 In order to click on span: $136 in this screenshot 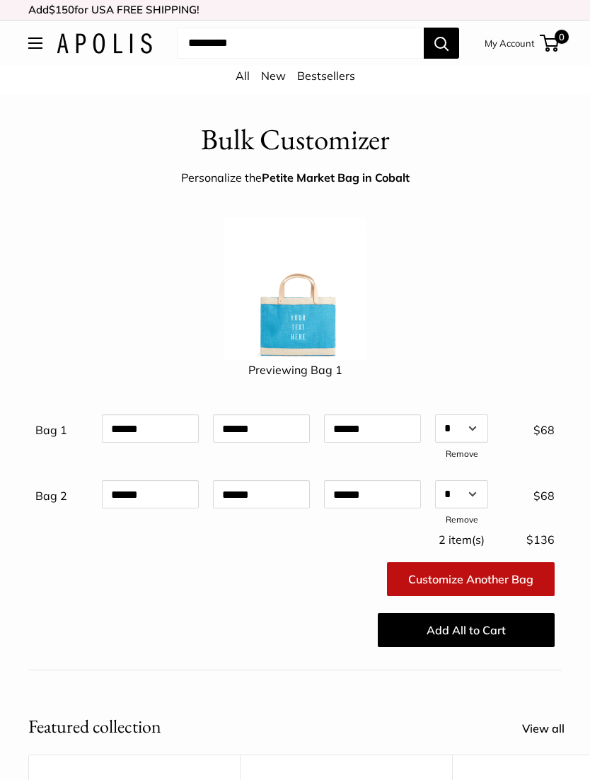, I will do `click(540, 540)`.